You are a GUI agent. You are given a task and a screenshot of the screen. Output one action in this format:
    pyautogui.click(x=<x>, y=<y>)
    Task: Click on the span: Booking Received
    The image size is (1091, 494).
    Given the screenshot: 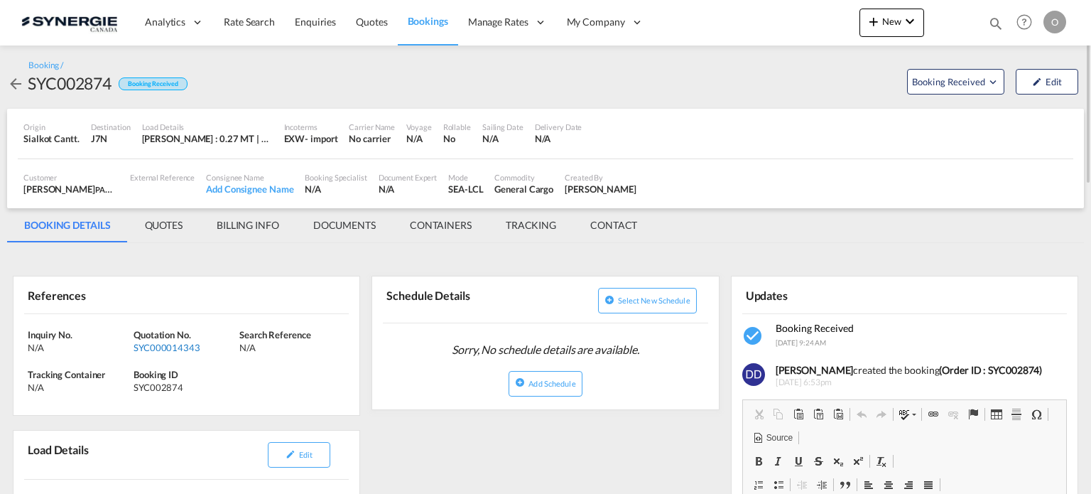 What is the action you would take?
    pyautogui.click(x=949, y=82)
    